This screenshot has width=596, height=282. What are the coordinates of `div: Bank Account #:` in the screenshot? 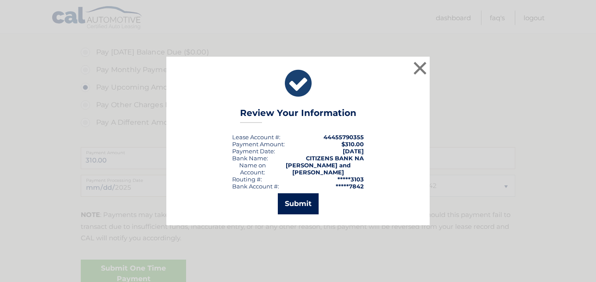 It's located at (255, 186).